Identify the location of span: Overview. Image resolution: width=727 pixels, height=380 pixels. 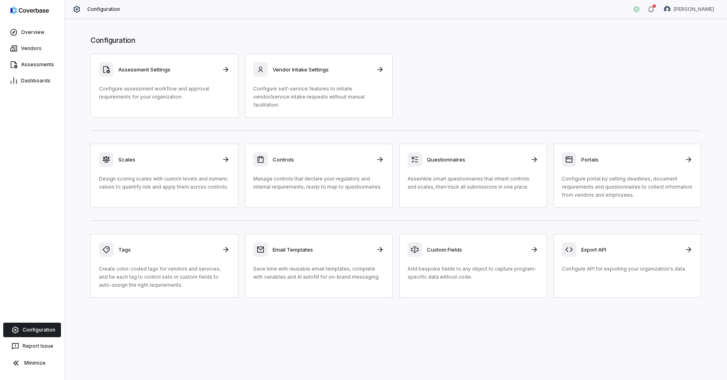
(33, 32).